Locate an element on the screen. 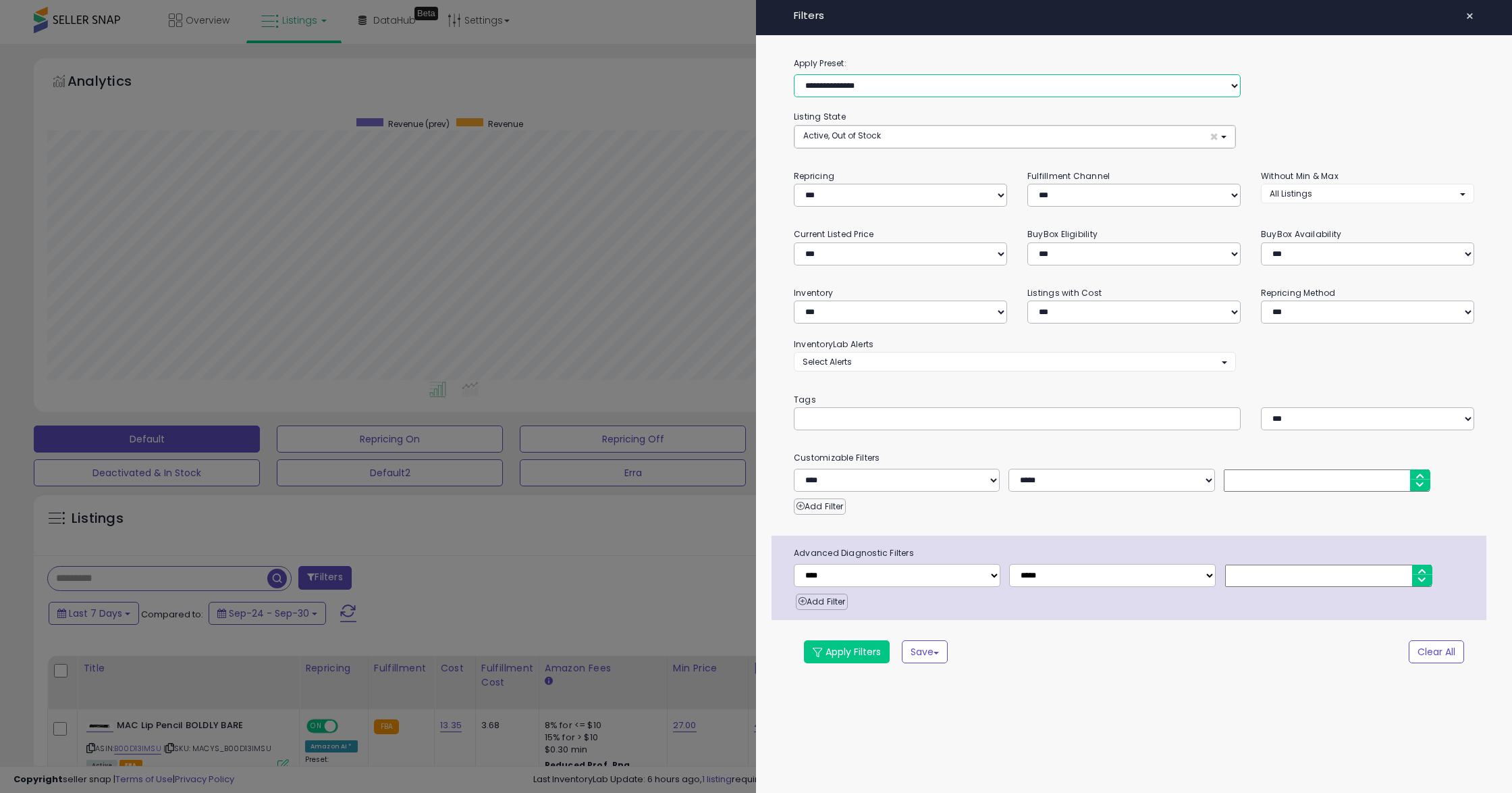 Image resolution: width=1512 pixels, height=793 pixels. small: InventoryLab Alerts is located at coordinates (834, 344).